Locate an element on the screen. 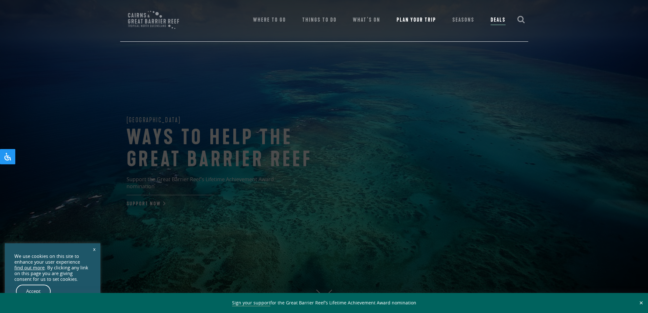 The height and width of the screenshot is (313, 648). div: We use cookies on this site to enhance your user experience . By clicking any link on this page y... is located at coordinates (53, 268).